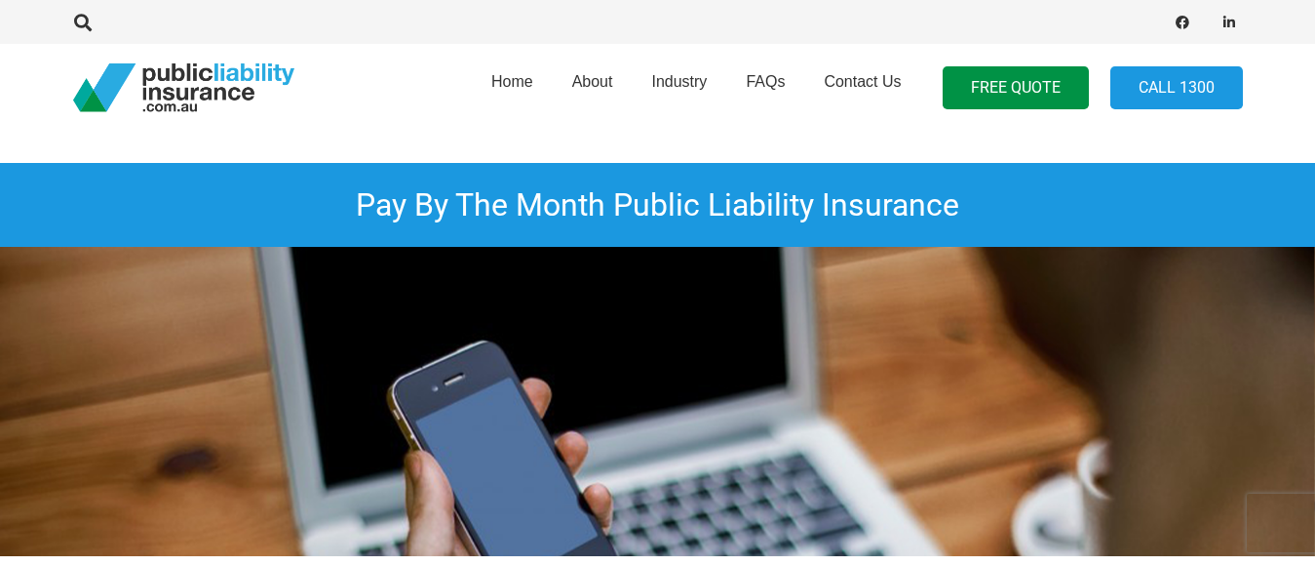  Describe the element at coordinates (1016, 88) in the screenshot. I see `a: FREE QUOTE` at that location.